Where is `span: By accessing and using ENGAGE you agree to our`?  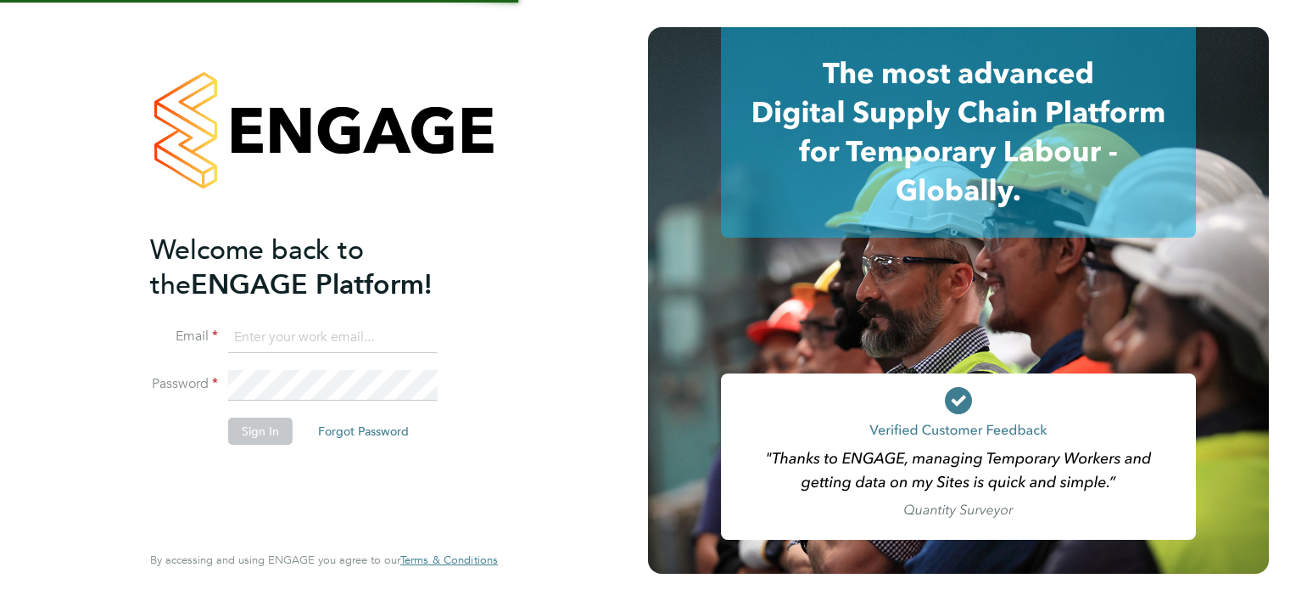 span: By accessing and using ENGAGE you agree to our is located at coordinates (324, 559).